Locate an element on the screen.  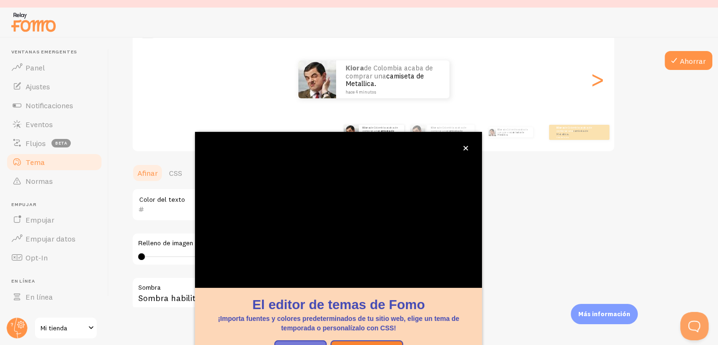
a: Ajustes is located at coordinates (54, 86).